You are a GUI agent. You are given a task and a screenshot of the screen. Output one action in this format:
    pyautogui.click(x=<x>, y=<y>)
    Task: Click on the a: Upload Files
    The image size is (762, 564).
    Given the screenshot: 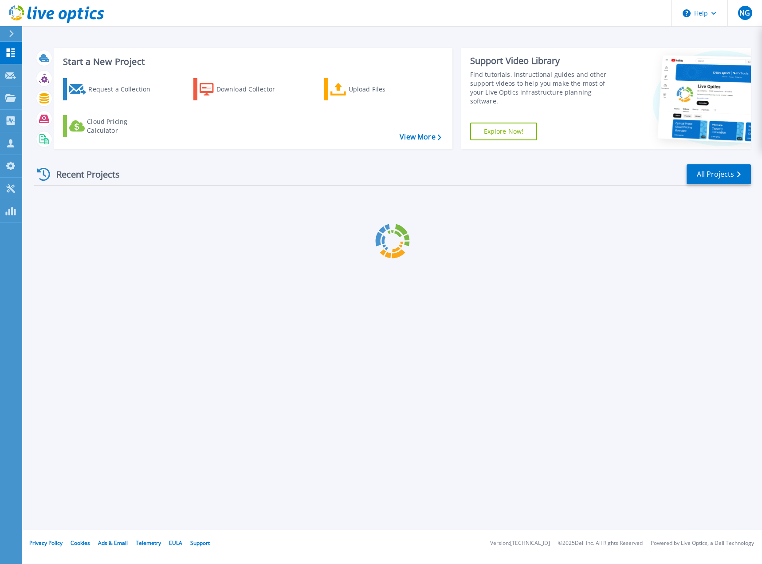 What is the action you would take?
    pyautogui.click(x=374, y=89)
    